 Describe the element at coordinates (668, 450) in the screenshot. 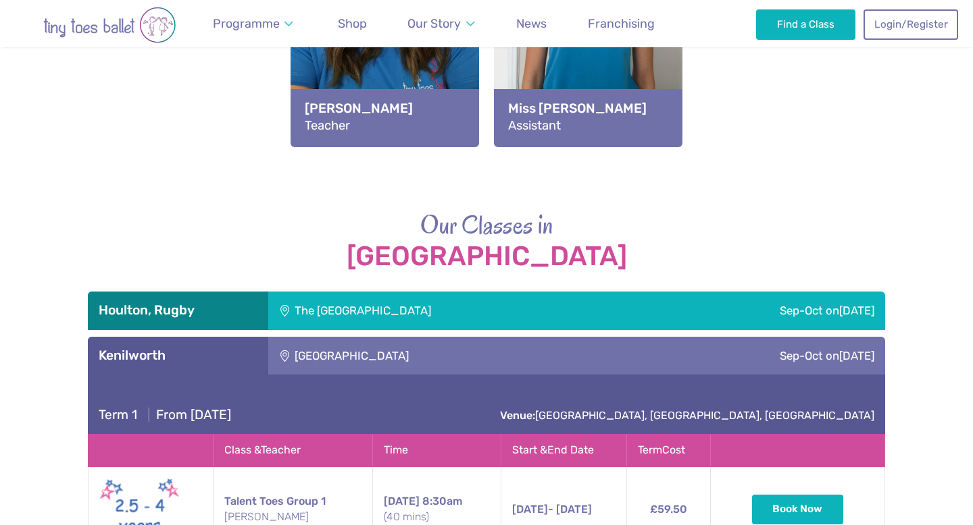

I see `th: Term Cost` at that location.